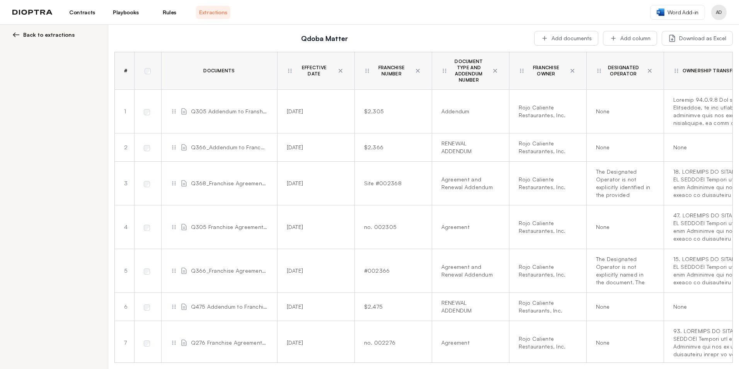 The width and height of the screenshot is (739, 369). I want to click on div: Site #002368, so click(391, 183).